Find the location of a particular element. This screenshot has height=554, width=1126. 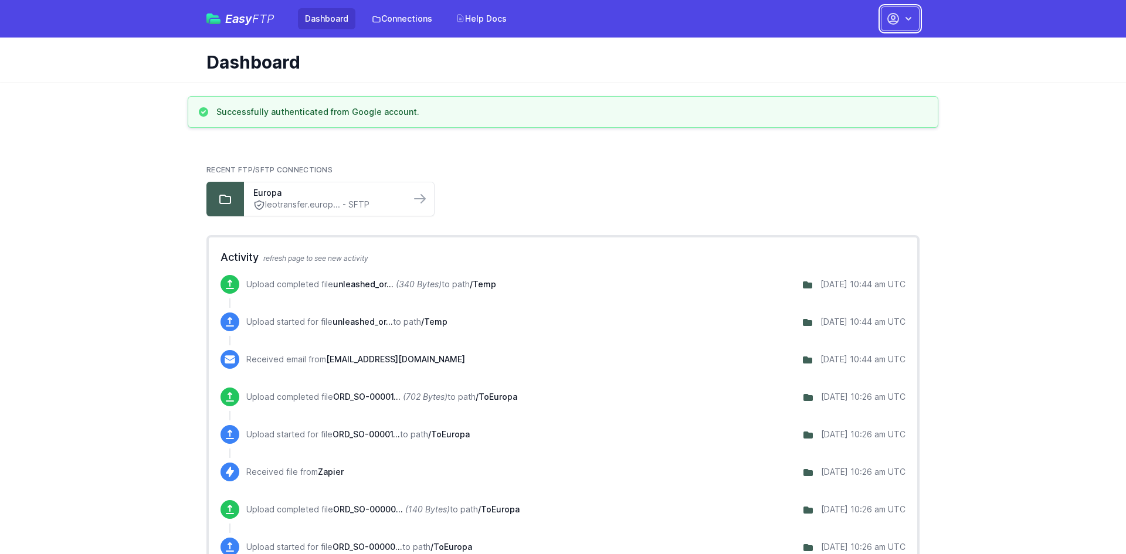

h1: Dashboard is located at coordinates (558, 62).